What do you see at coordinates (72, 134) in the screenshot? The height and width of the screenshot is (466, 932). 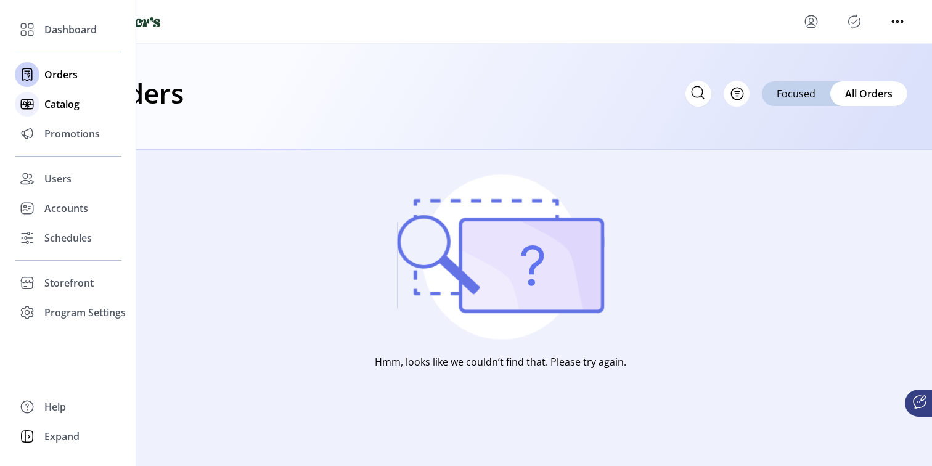 I see `span: Promotions` at bounding box center [72, 134].